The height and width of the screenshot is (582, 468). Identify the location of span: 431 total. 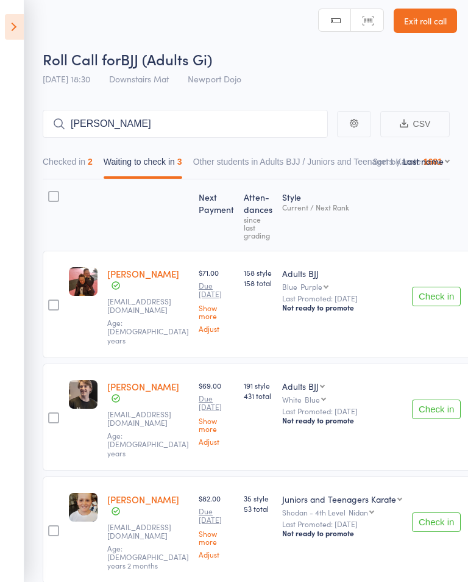
(258, 395).